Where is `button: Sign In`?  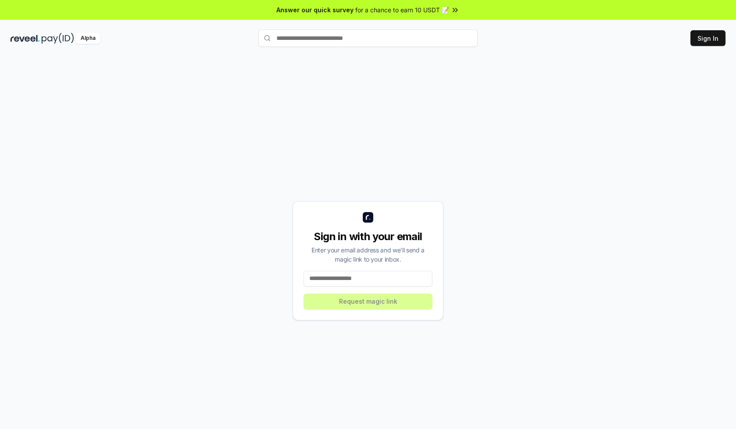
button: Sign In is located at coordinates (707, 38).